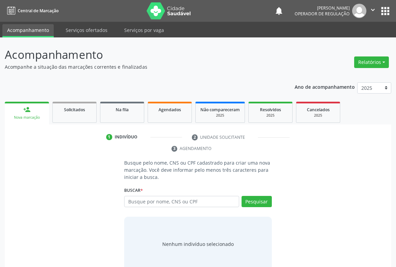  What do you see at coordinates (32, 11) in the screenshot?
I see `a: Central de Marcação` at bounding box center [32, 11].